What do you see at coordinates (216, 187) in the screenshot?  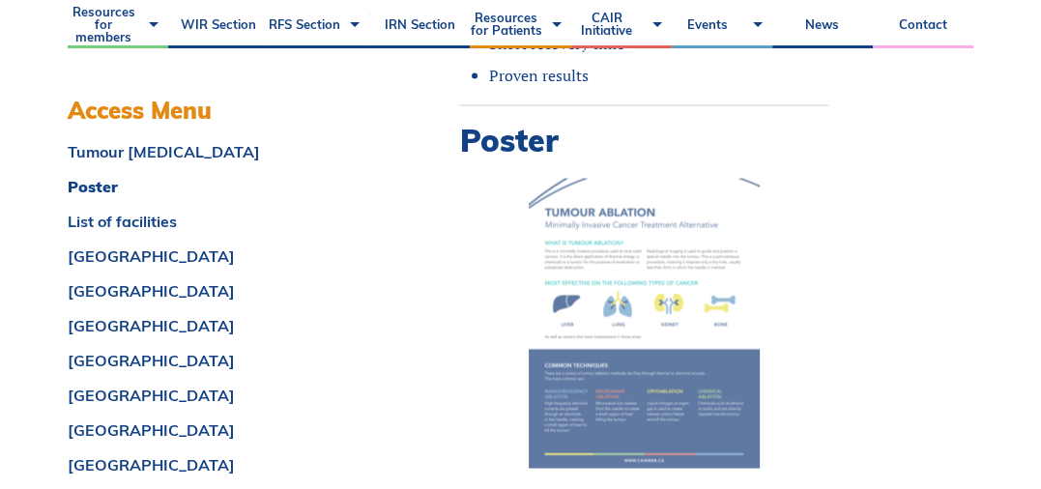 I see `a: Poster` at bounding box center [216, 187].